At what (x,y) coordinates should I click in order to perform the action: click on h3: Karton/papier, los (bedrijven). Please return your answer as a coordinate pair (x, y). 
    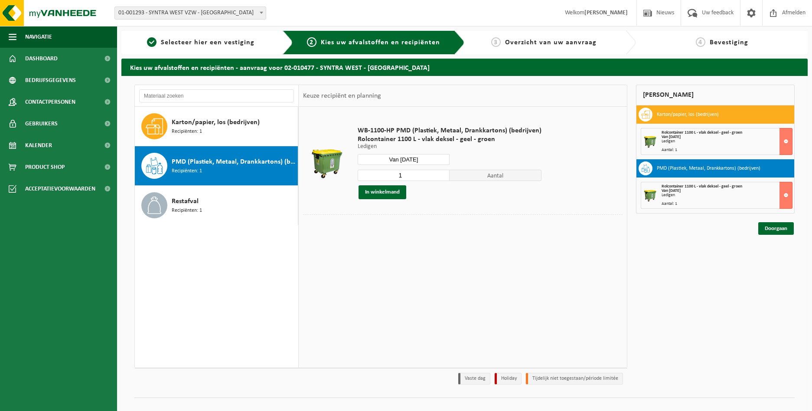
    Looking at the image, I should click on (688, 114).